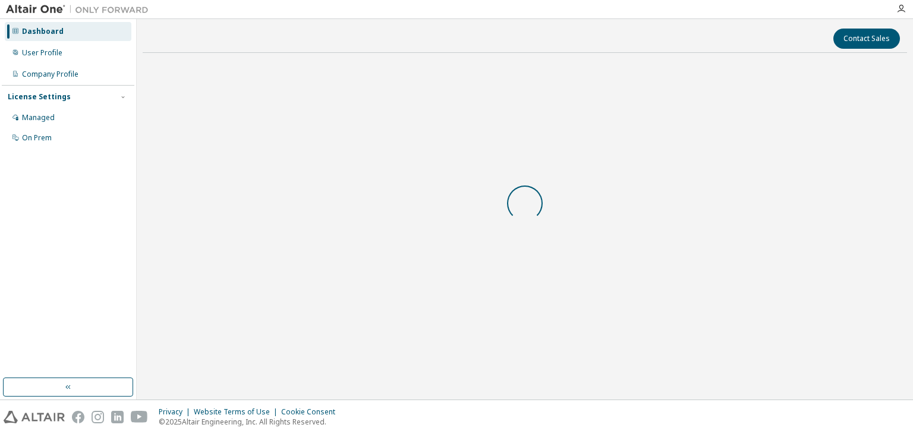 The image size is (913, 434). Describe the element at coordinates (311, 412) in the screenshot. I see `div: Cookie Consent` at that location.